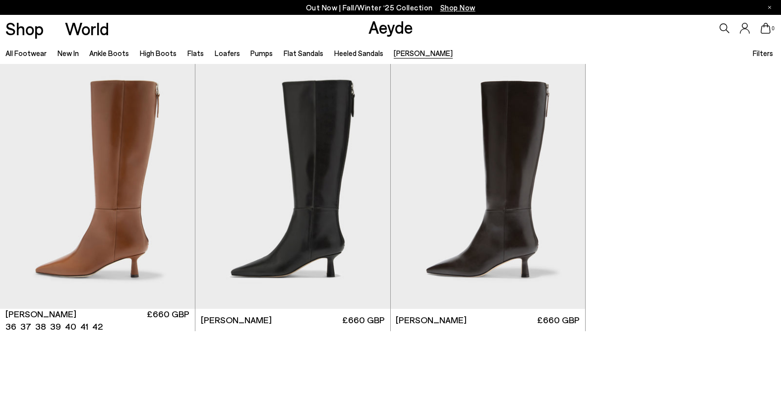 The image size is (781, 411). Describe the element at coordinates (773, 28) in the screenshot. I see `span: 0` at that location.